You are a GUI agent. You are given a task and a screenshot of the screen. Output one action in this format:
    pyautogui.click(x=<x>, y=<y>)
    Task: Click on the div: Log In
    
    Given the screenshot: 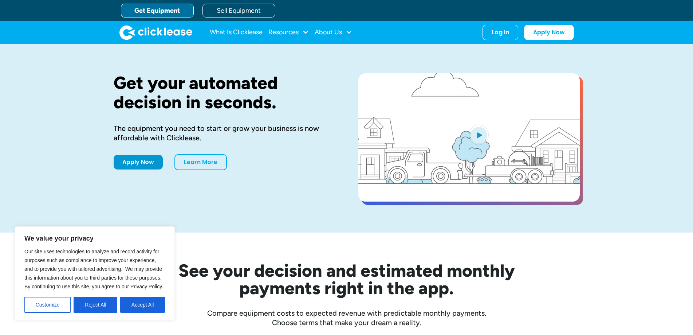 What is the action you would take?
    pyautogui.click(x=501, y=32)
    